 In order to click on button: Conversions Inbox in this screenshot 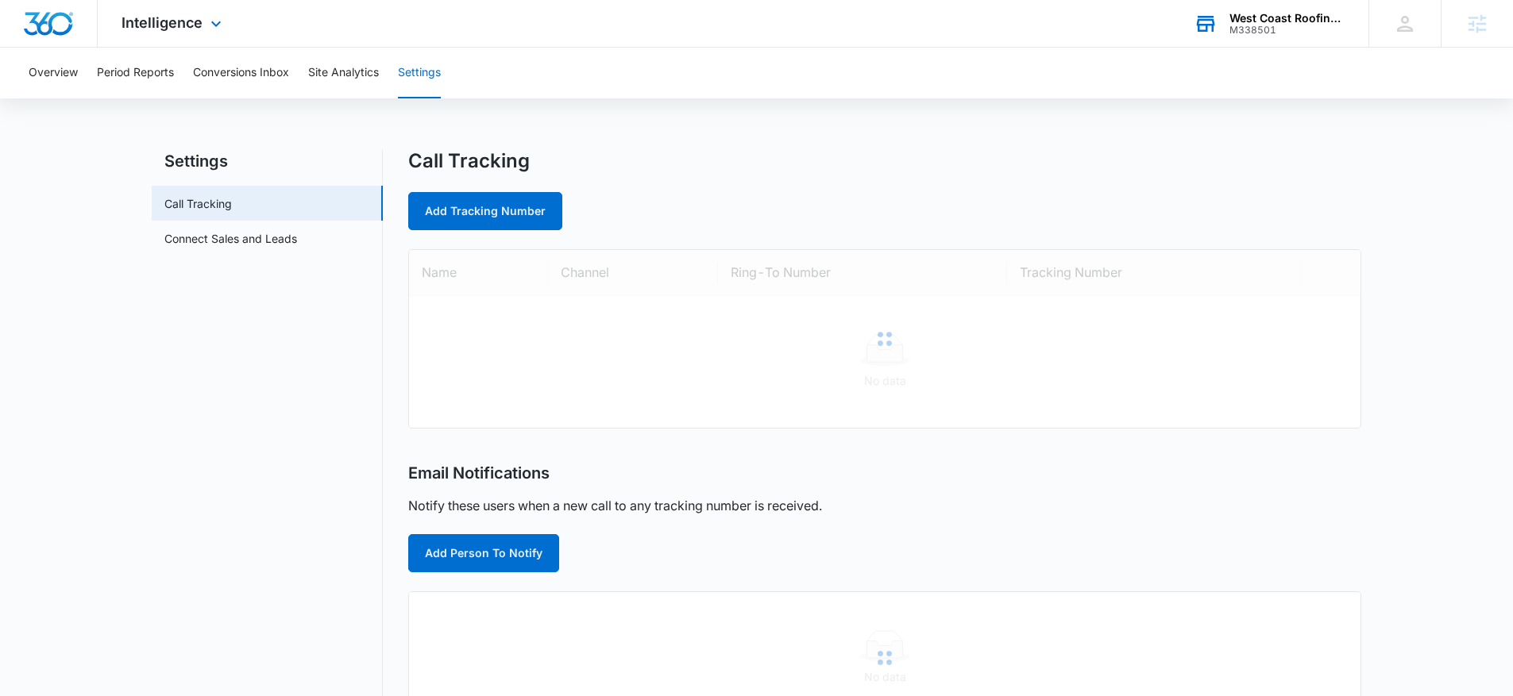, I will do `click(241, 73)`.